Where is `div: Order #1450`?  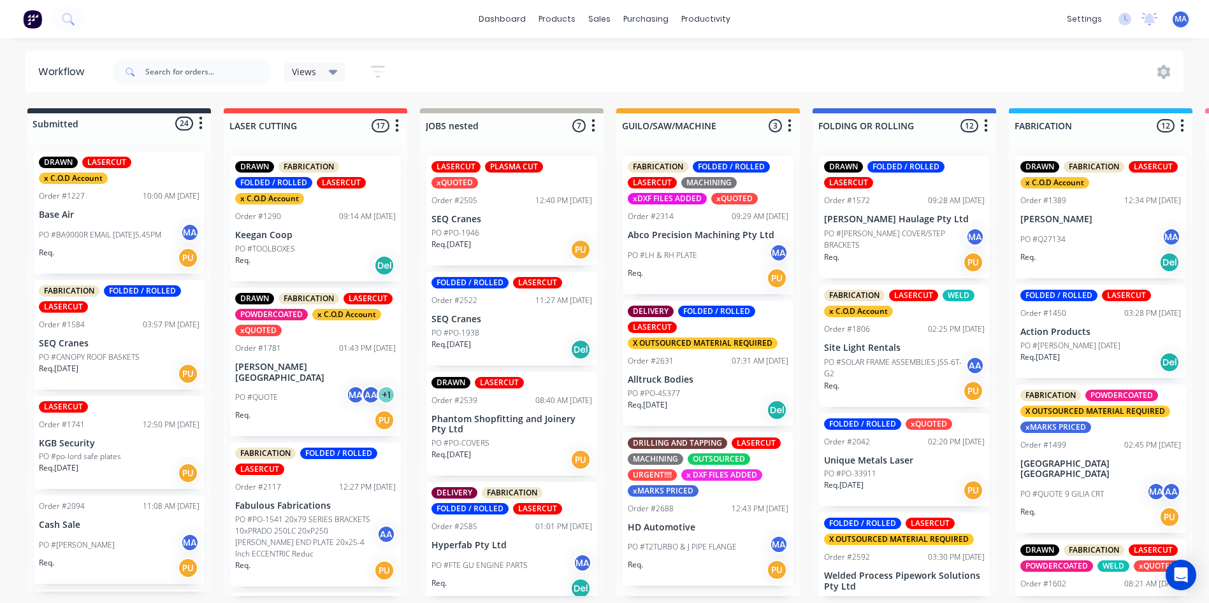
div: Order #1450 is located at coordinates (1043, 313).